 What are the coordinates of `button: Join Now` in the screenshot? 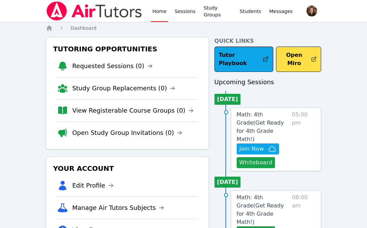 It's located at (258, 149).